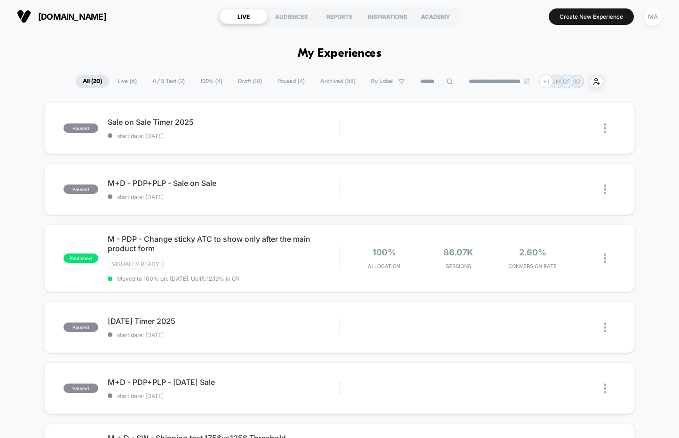  What do you see at coordinates (532, 252) in the screenshot?
I see `span: 2.60%` at bounding box center [532, 252].